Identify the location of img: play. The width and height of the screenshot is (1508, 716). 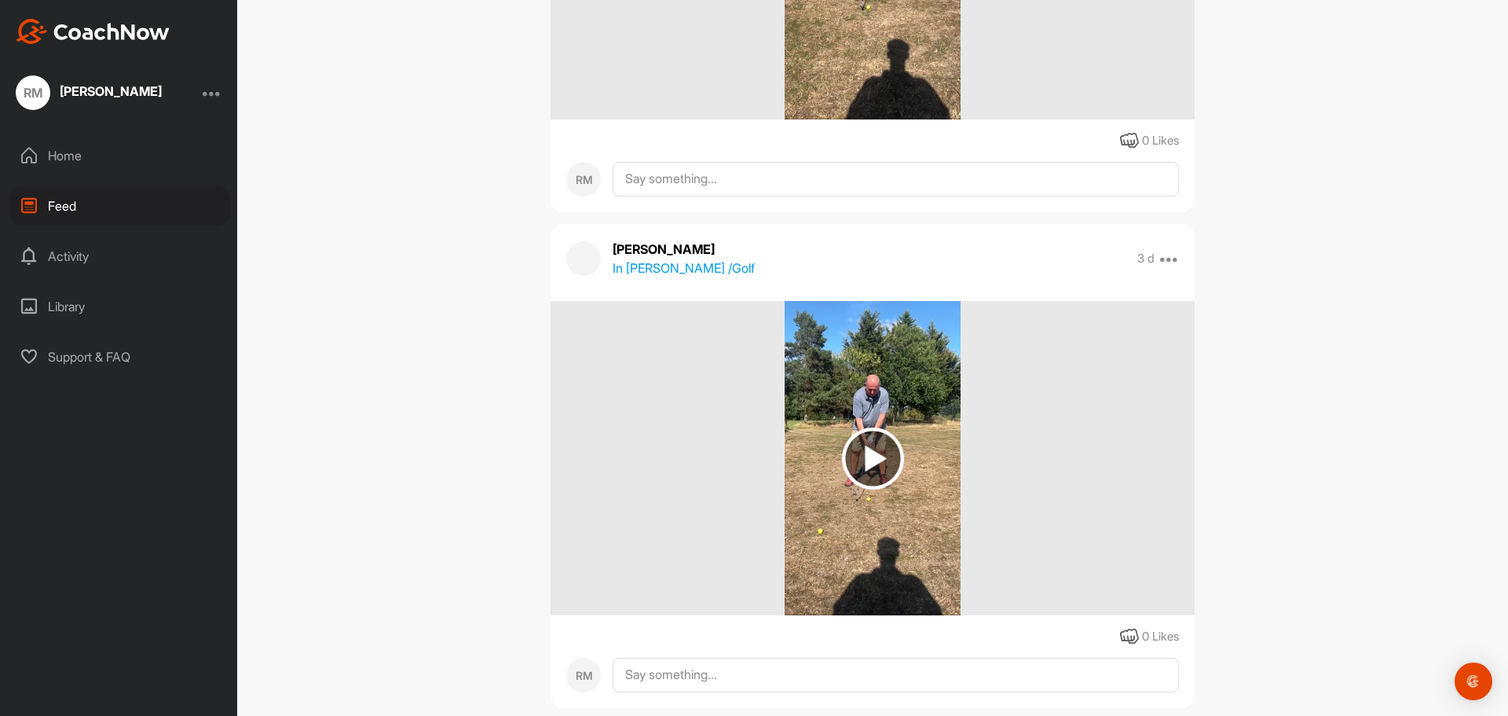
(873, 458).